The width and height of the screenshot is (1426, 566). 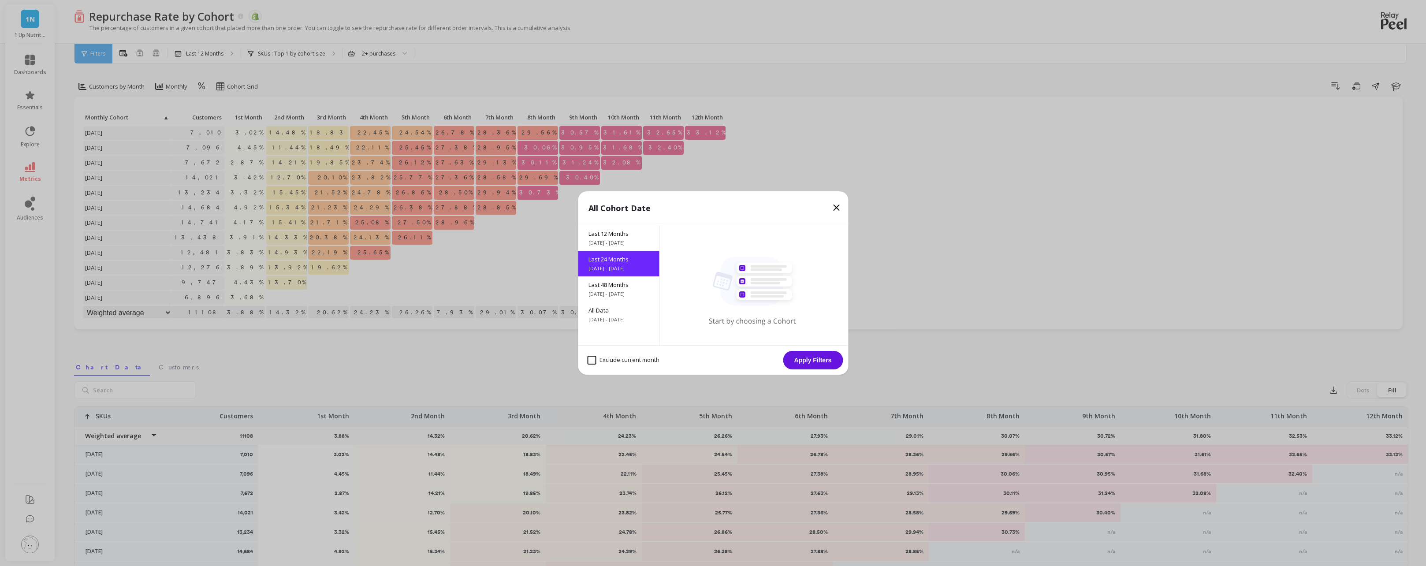 I want to click on span: Last 24 Months, so click(x=618, y=259).